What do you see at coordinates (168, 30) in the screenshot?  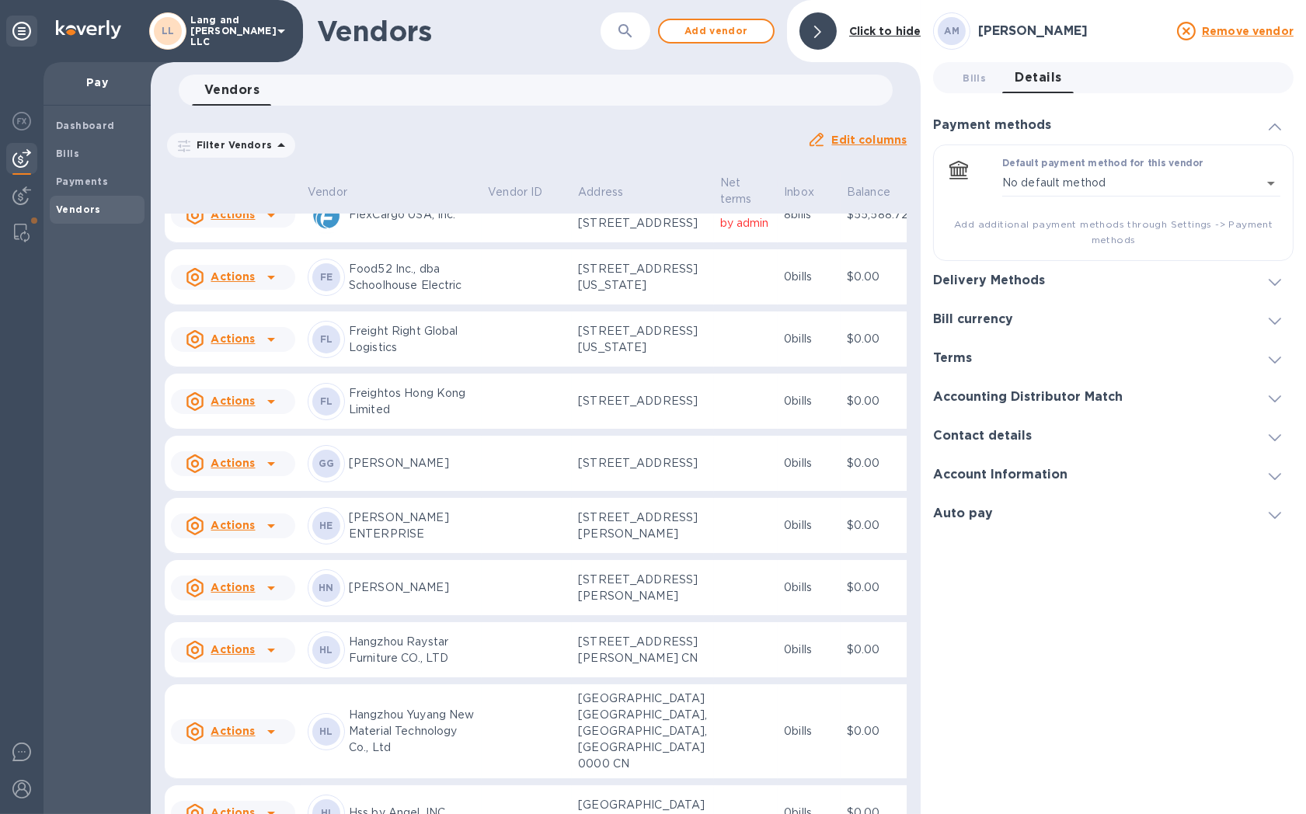 I see `b: LL` at bounding box center [168, 30].